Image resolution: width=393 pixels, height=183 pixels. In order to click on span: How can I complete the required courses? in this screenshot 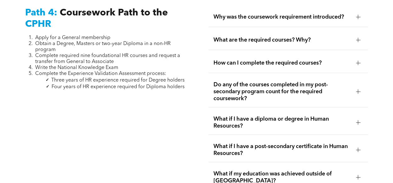, I will do `click(282, 63)`.